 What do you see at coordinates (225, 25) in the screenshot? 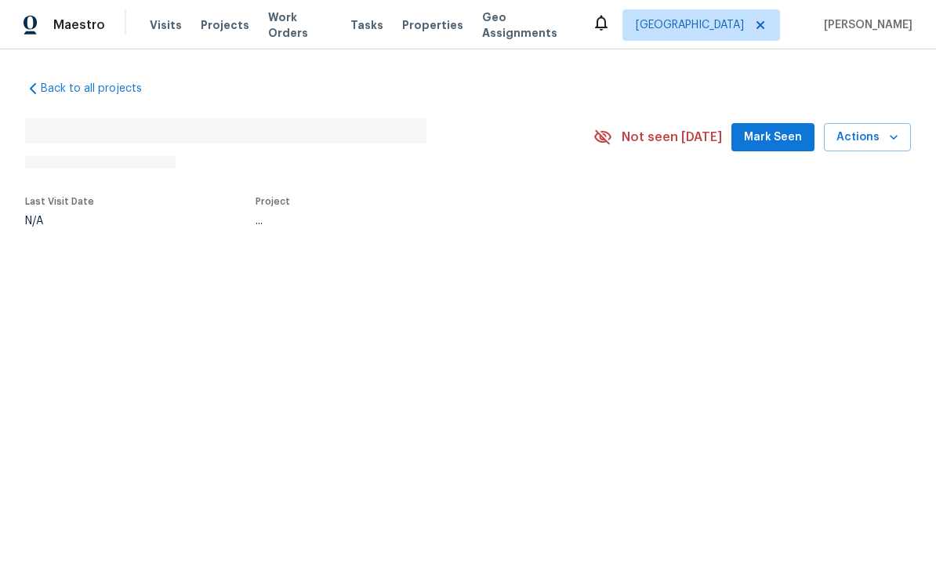
I see `span: Projects` at bounding box center [225, 25].